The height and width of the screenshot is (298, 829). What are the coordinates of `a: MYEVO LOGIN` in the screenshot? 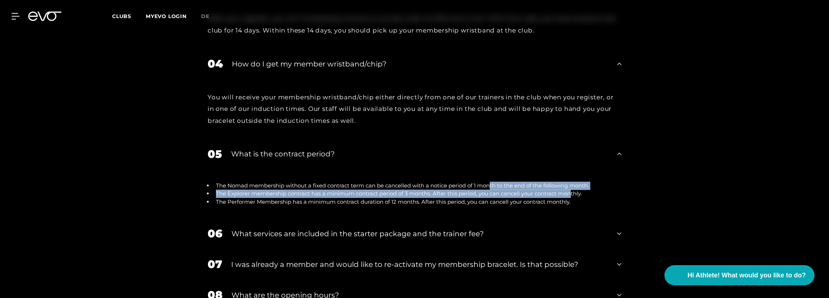 It's located at (166, 16).